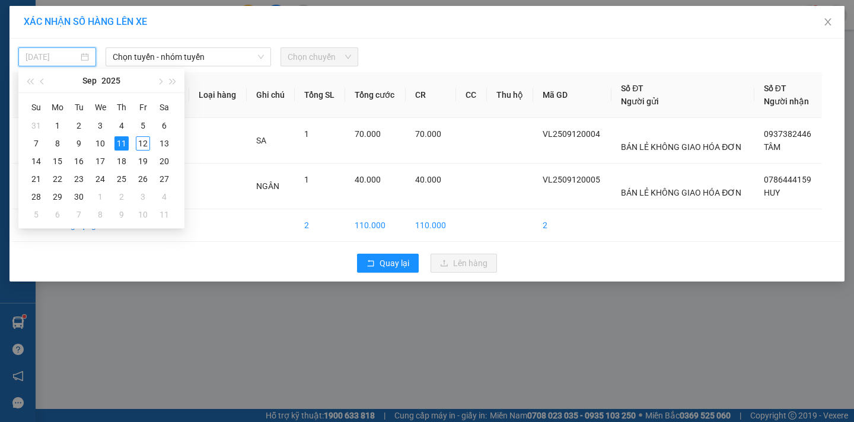 The height and width of the screenshot is (422, 854). Describe the element at coordinates (122, 144) in the screenshot. I see `td: 2025-09-11` at that location.